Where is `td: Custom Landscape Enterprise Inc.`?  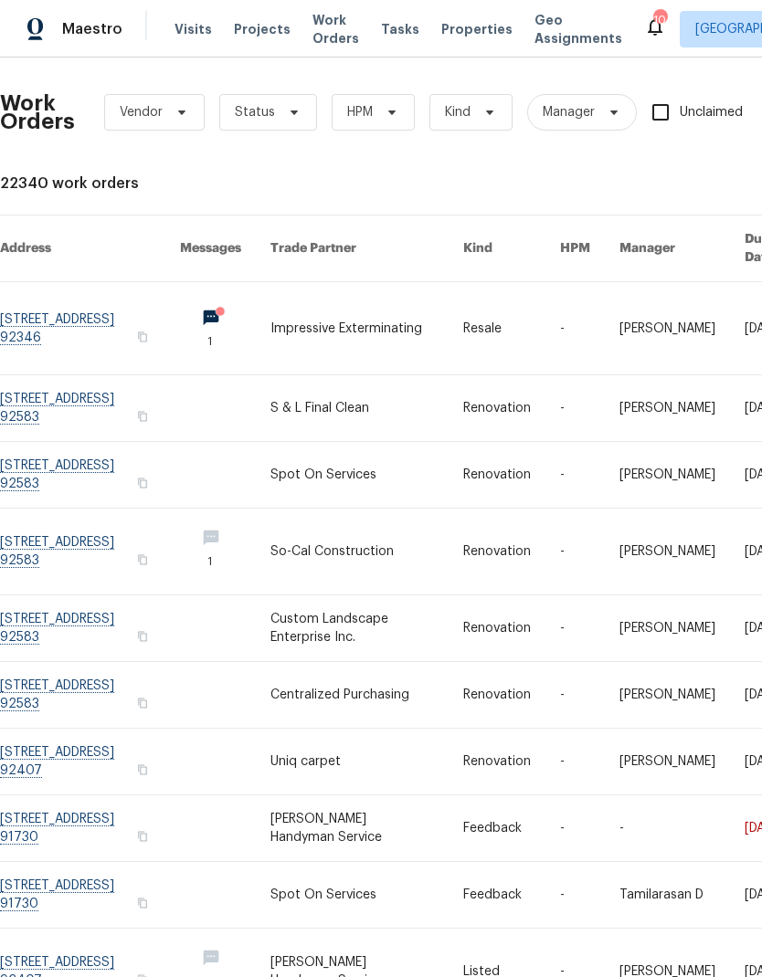 td: Custom Landscape Enterprise Inc. is located at coordinates (352, 628).